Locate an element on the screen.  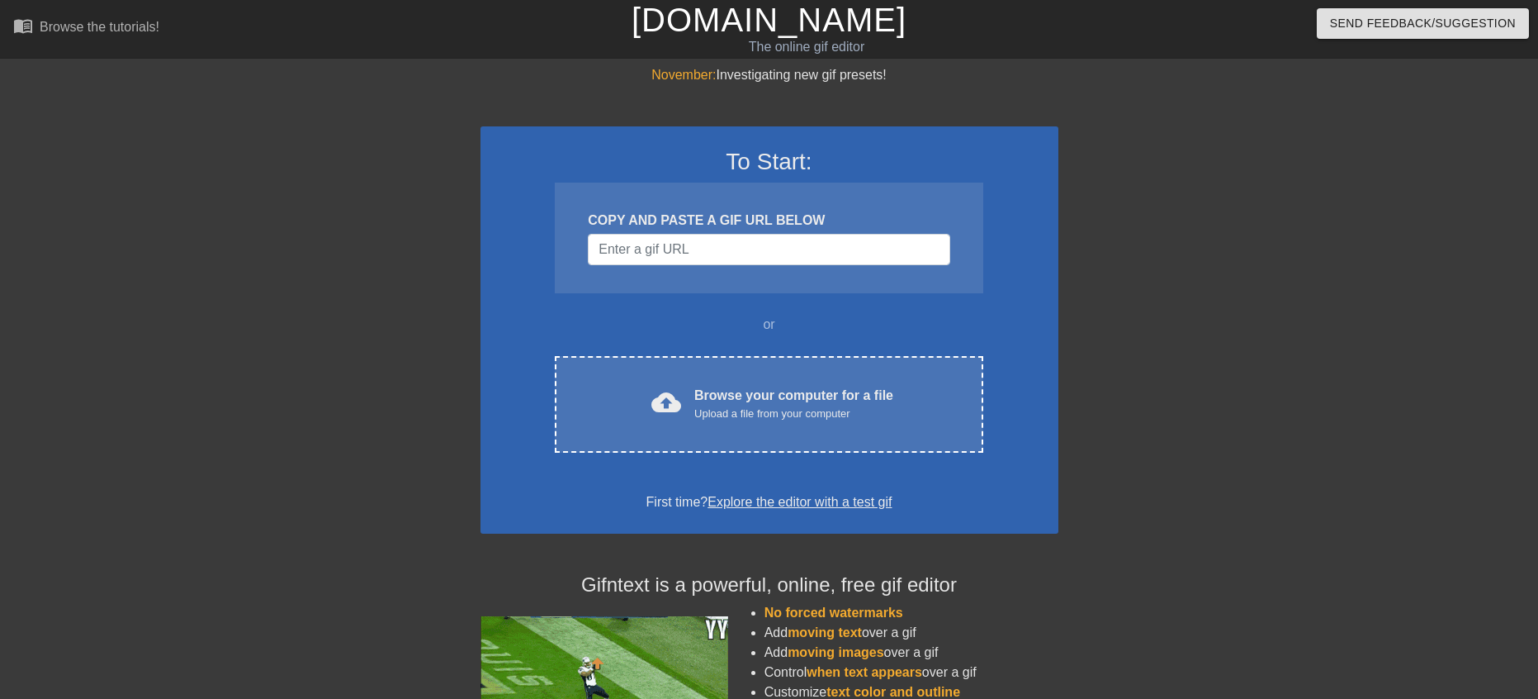
span: text color and outline is located at coordinates (893, 691).